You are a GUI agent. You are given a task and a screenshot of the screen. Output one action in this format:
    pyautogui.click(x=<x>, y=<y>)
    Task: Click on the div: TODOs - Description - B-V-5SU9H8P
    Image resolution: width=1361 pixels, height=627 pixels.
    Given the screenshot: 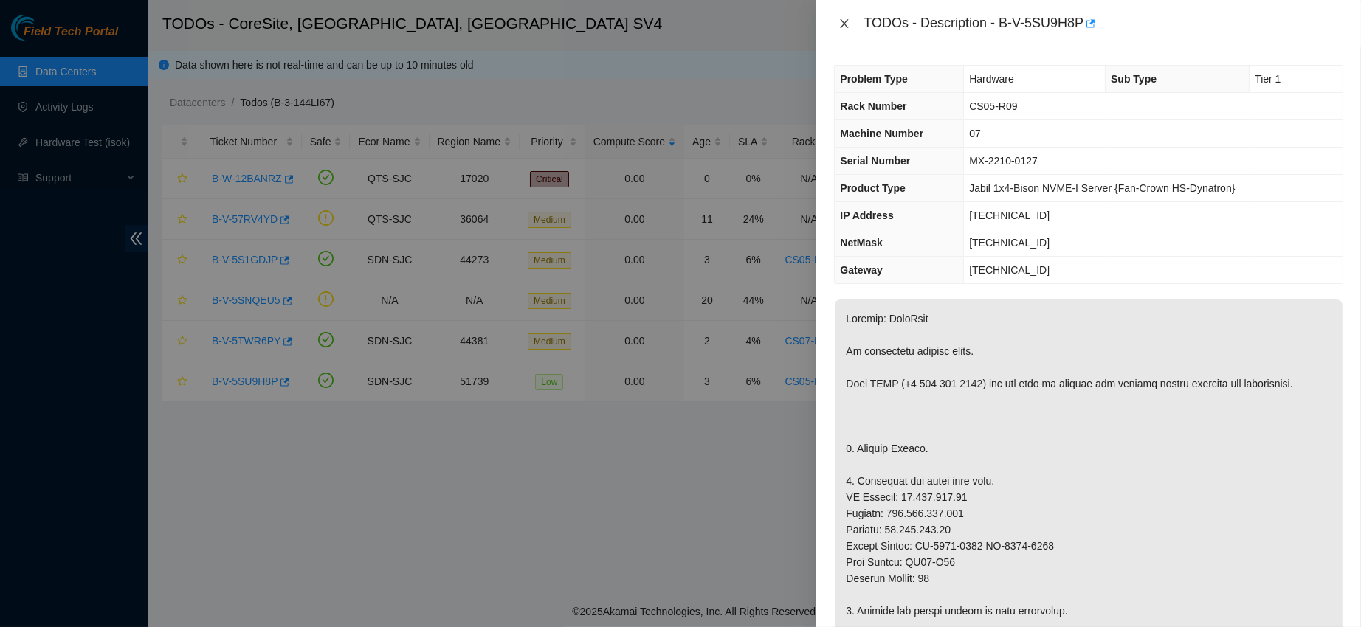 What is the action you would take?
    pyautogui.click(x=1103, y=24)
    